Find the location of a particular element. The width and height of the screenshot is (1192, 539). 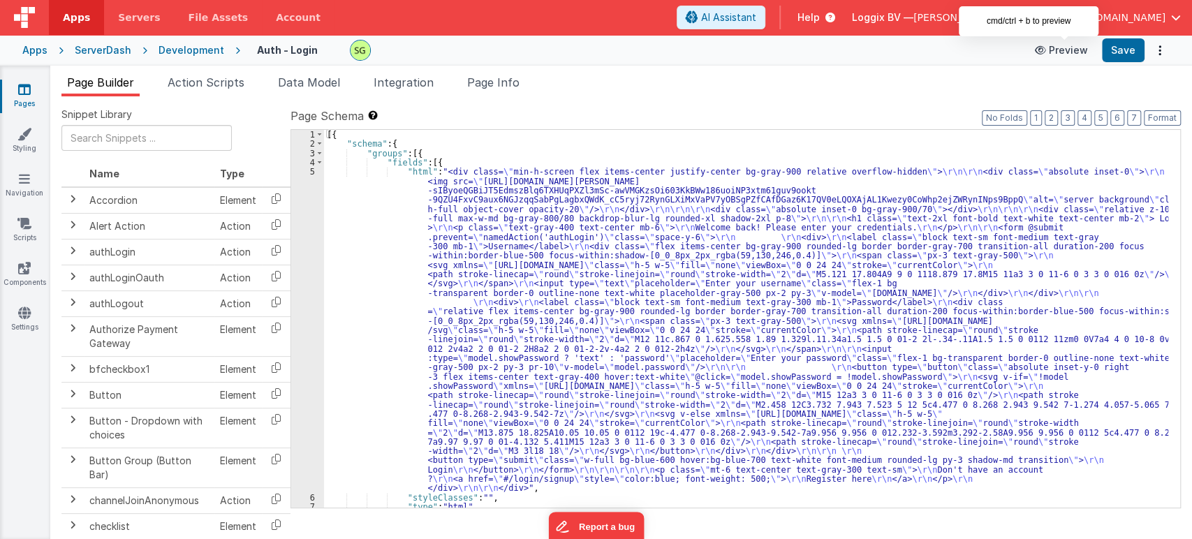

button: 4 is located at coordinates (1085, 118).